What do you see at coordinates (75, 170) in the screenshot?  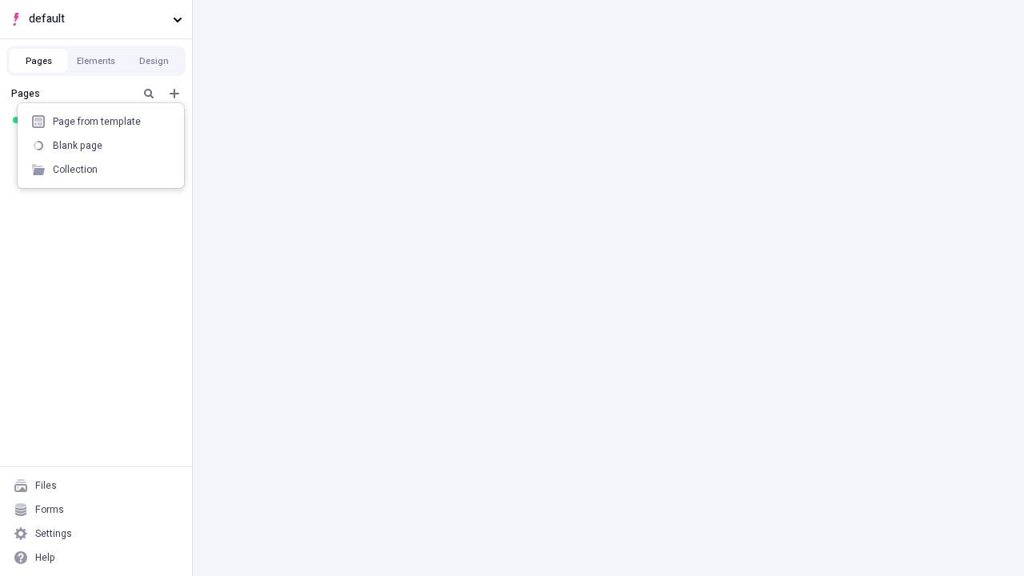 I see `div: Collection` at bounding box center [75, 170].